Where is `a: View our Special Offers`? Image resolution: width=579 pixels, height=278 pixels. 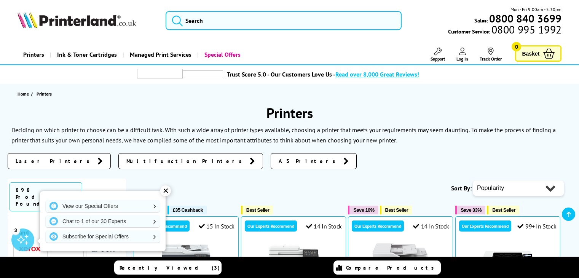 a: View our Special Offers is located at coordinates (103, 206).